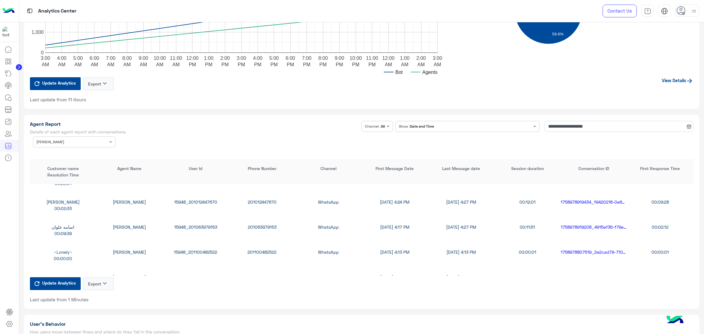 The image size is (704, 334). What do you see at coordinates (660, 202) in the screenshot?
I see `div: 00:09:28` at bounding box center [660, 202].